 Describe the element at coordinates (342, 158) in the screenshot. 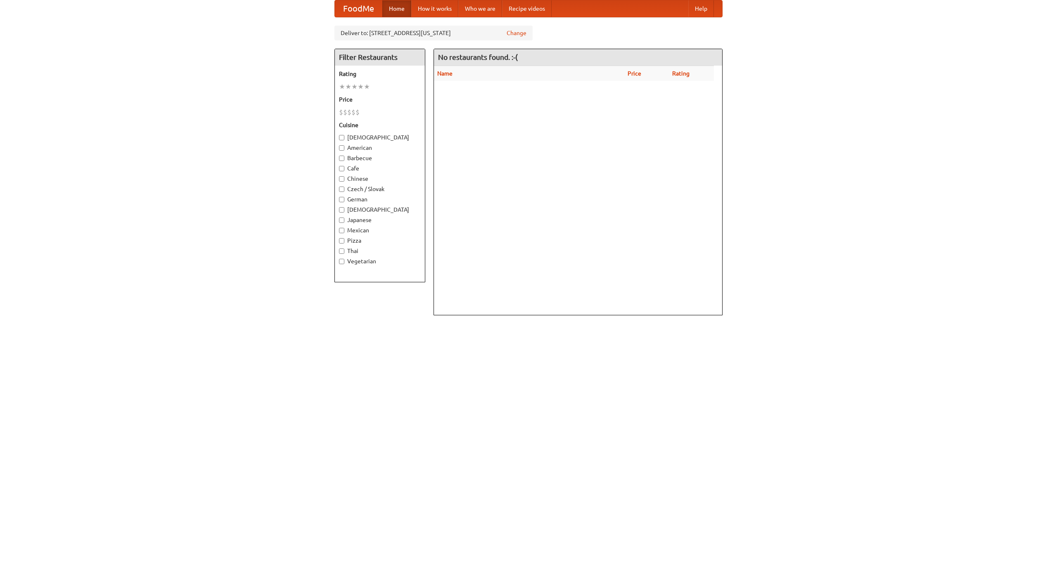

I see `input: Barbecue` at that location.